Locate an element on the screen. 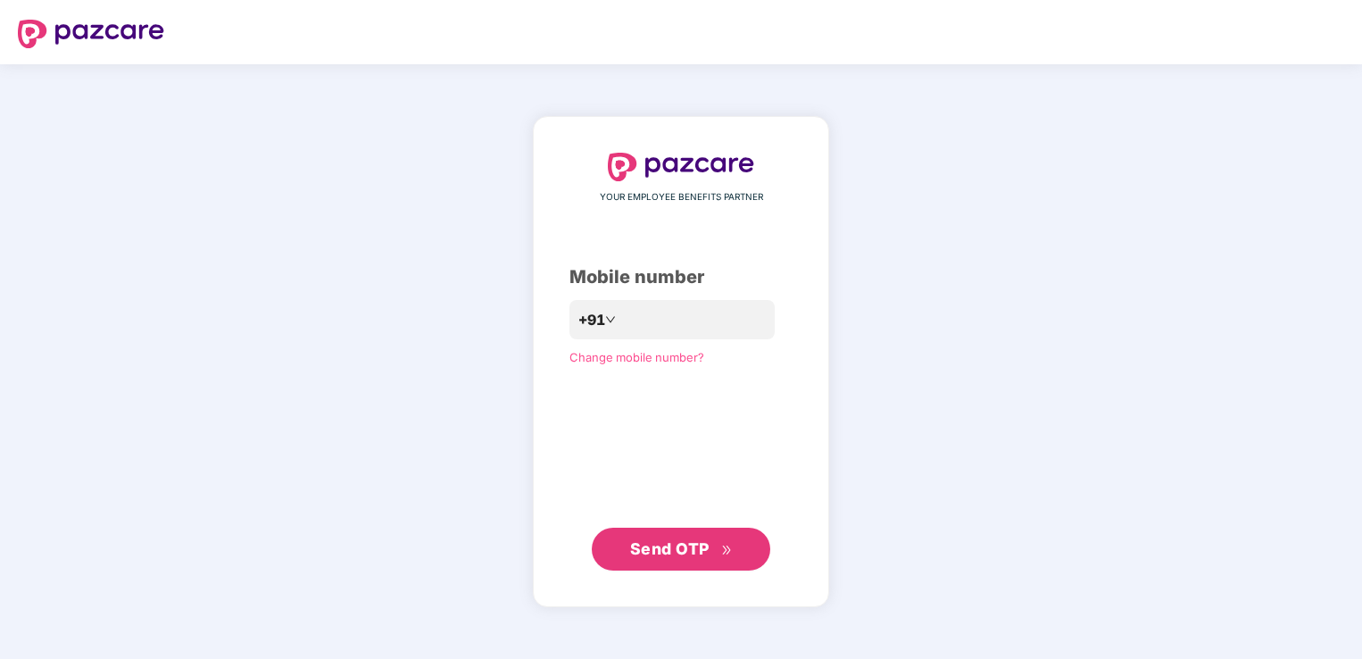  span: double-right is located at coordinates (726, 550).